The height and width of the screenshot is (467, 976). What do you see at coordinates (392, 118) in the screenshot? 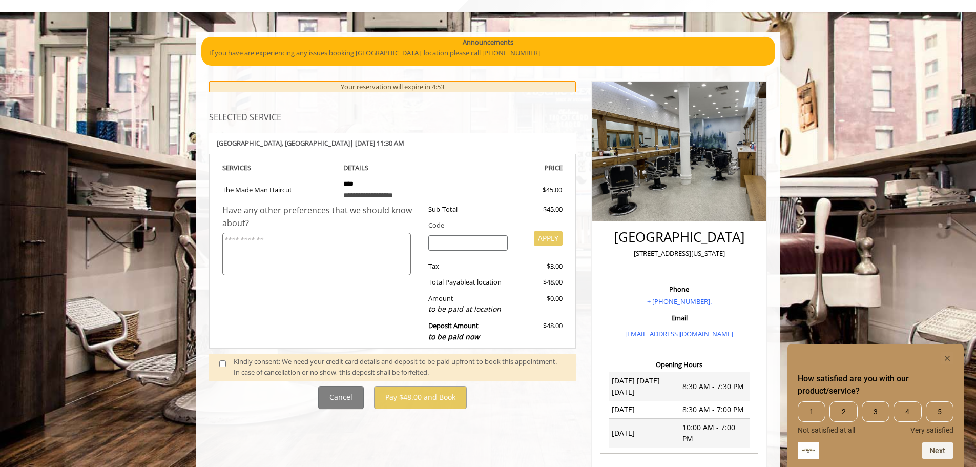
I see `h3: SELECTED SERVICE` at bounding box center [392, 118].